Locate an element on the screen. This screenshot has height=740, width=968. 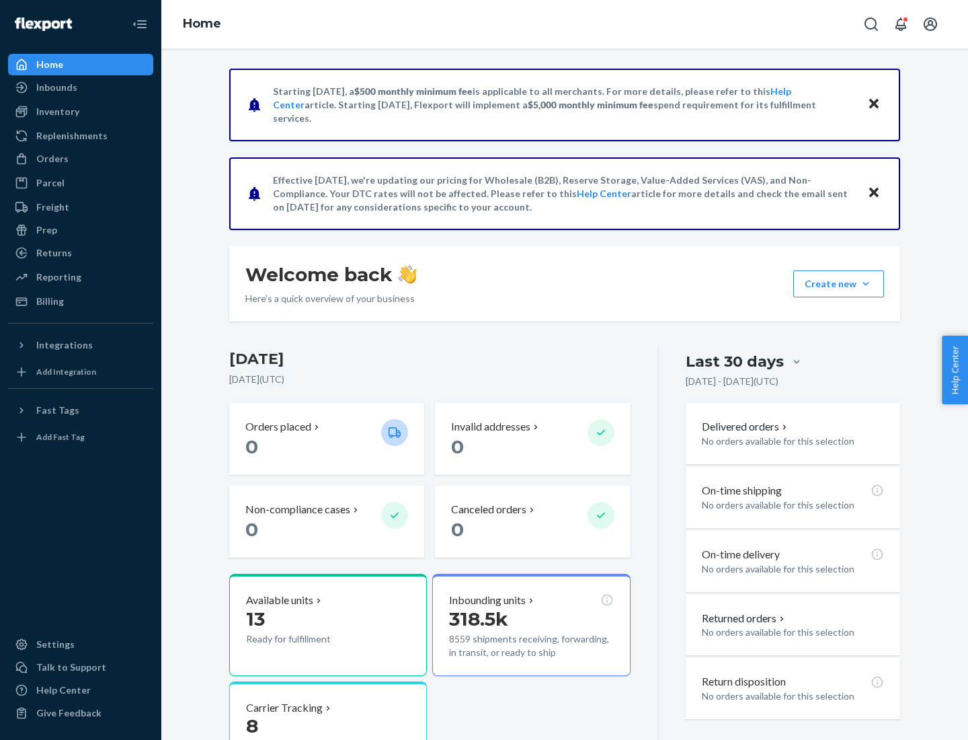
a: Reporting is located at coordinates (81, 277).